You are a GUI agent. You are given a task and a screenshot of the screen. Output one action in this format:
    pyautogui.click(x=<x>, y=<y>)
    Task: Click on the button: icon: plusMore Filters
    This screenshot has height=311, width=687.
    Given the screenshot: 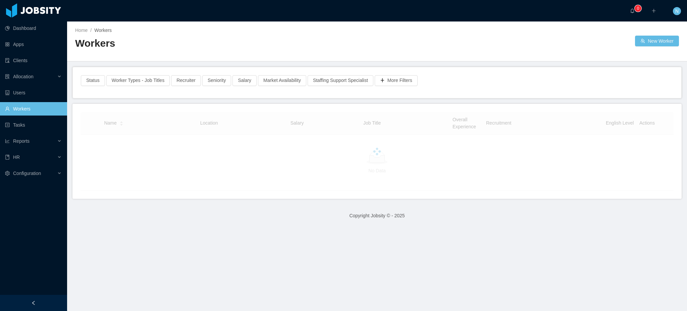 What is the action you would take?
    pyautogui.click(x=396, y=81)
    